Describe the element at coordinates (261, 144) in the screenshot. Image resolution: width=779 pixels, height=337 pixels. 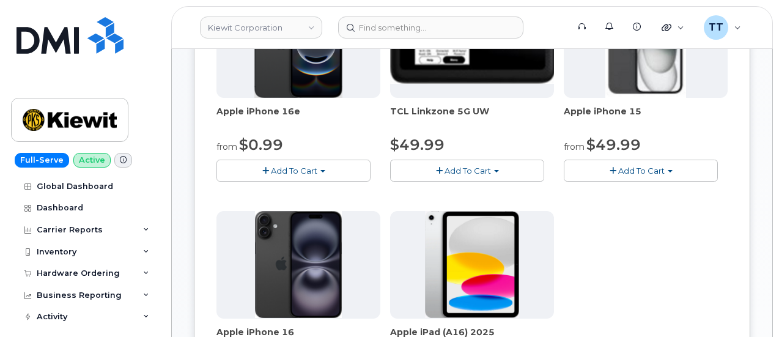
I see `span: $0.99` at that location.